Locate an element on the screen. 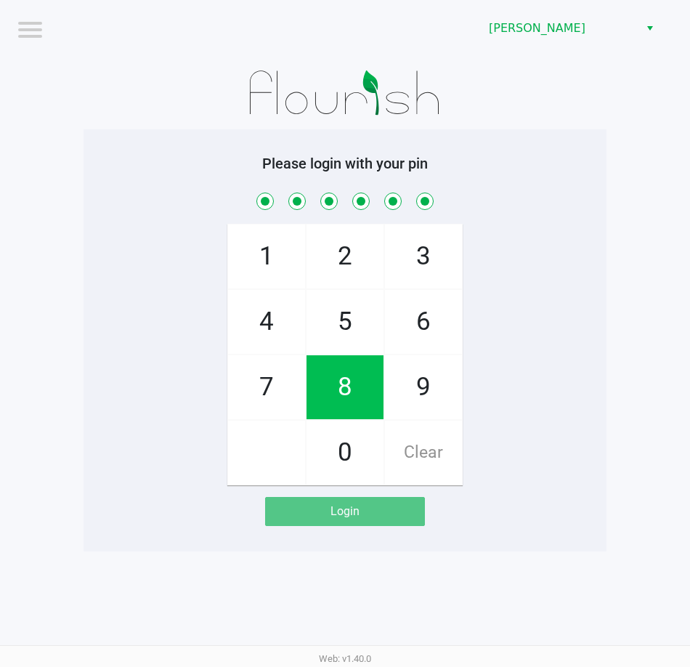 Image resolution: width=690 pixels, height=667 pixels. span: 8 is located at coordinates (345, 387).